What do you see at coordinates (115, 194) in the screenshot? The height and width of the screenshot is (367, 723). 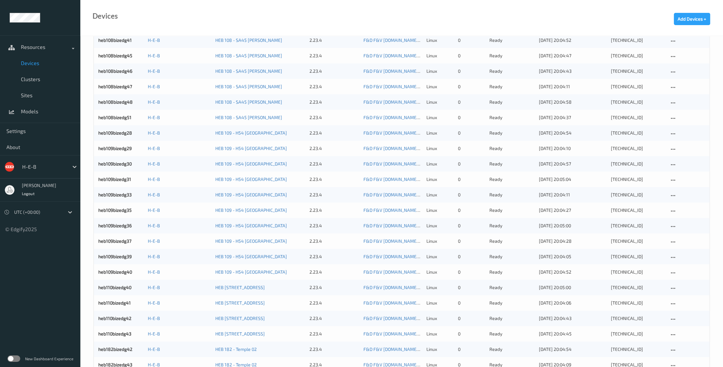 I see `a: heb109bizedg33` at bounding box center [115, 194].